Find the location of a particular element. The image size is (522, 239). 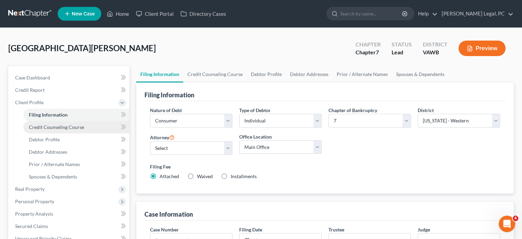

span: Client Profile is located at coordinates (29, 102).